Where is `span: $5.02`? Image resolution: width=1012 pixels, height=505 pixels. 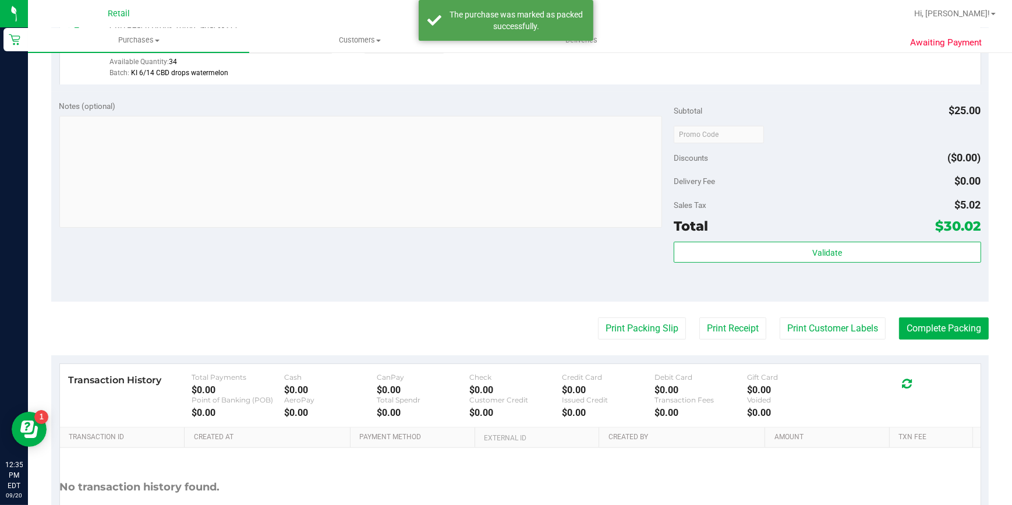
span: $5.02 is located at coordinates (968, 204).